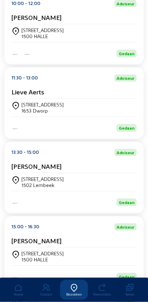 The width and height of the screenshot is (148, 302). I want to click on div: 1502 Lembeek, so click(42, 185).